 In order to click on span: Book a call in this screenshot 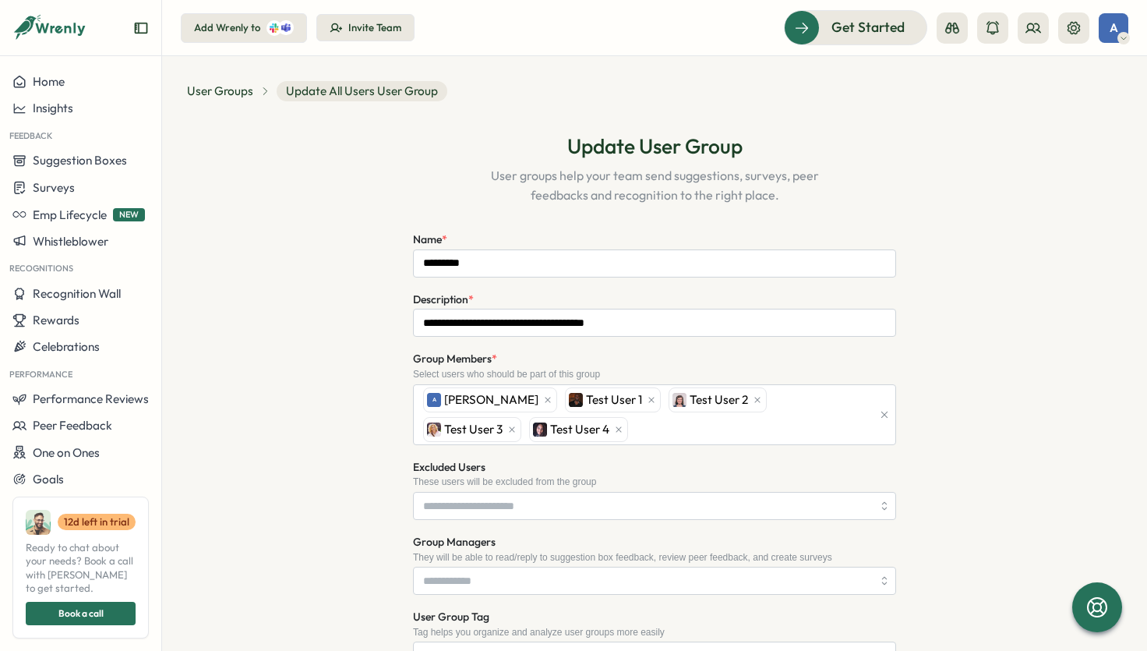, I will do `click(81, 613)`.